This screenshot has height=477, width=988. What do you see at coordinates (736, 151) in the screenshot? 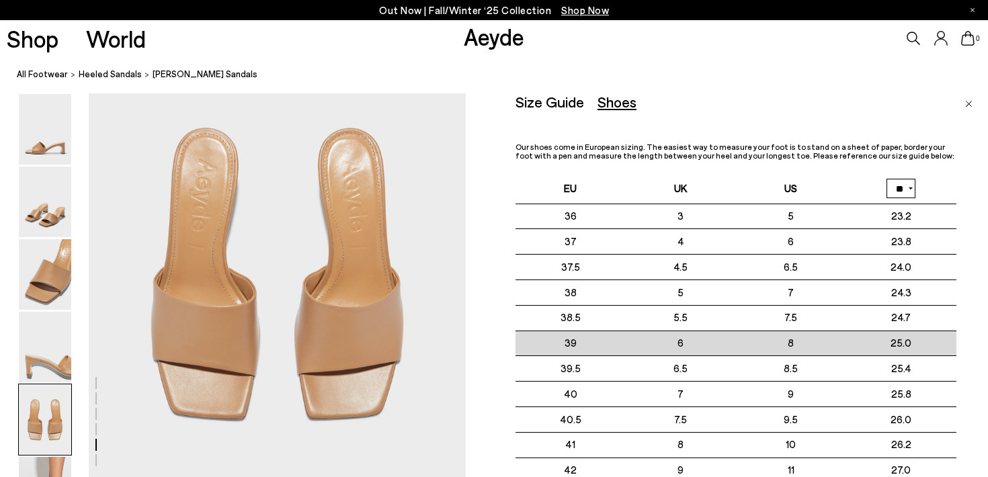
I see `p: Our shoes come in European sizing. The easiest way to measure your foot is to stand on a sheet of...` at bounding box center [736, 151].